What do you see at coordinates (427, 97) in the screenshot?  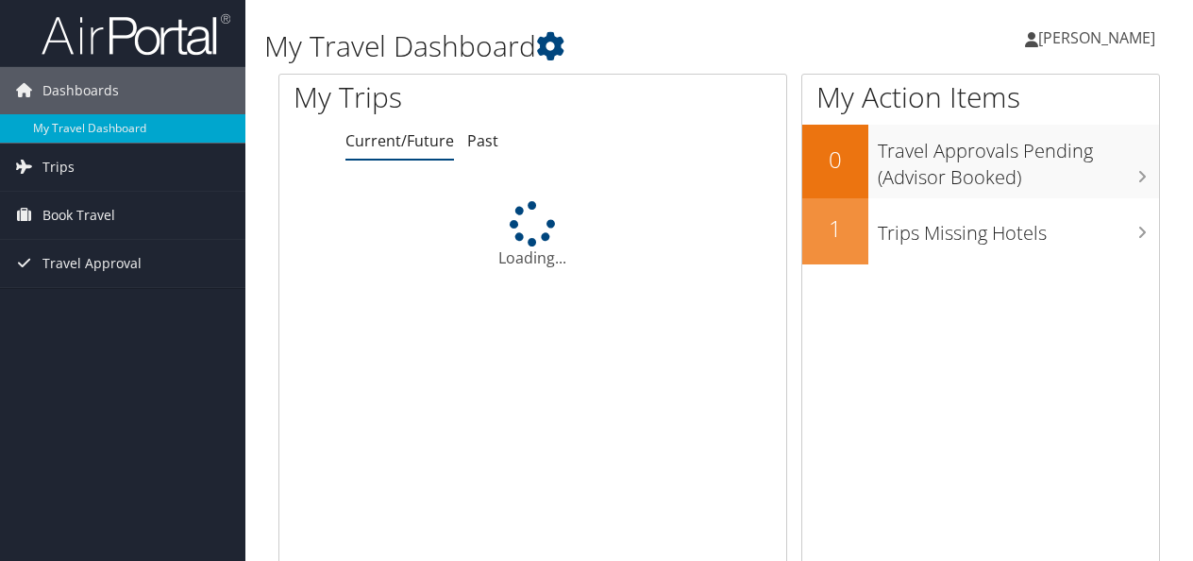 I see `h1: My Trips` at bounding box center [427, 97].